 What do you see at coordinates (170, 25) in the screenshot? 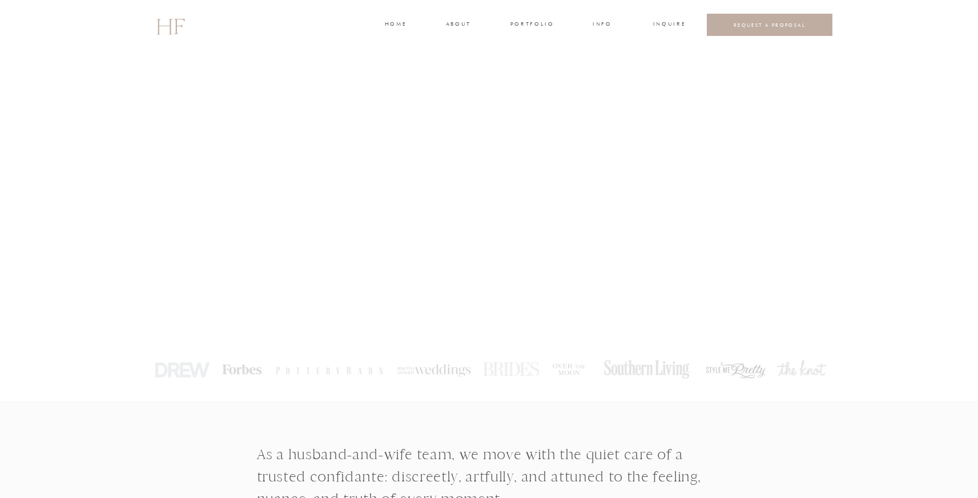
I see `a: HF` at bounding box center [170, 25].